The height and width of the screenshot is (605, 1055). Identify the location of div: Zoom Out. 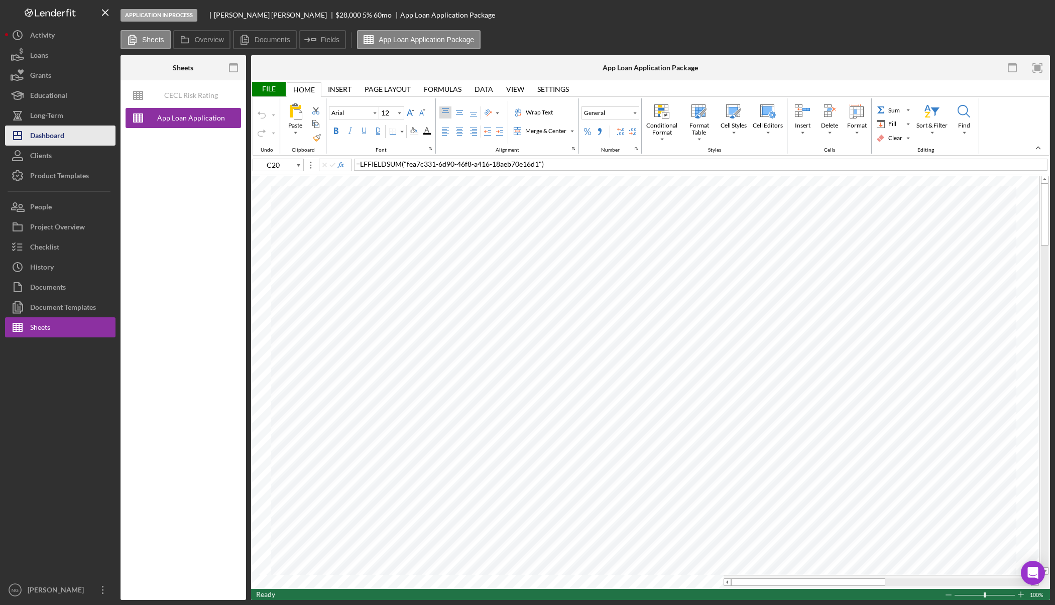
(948, 595).